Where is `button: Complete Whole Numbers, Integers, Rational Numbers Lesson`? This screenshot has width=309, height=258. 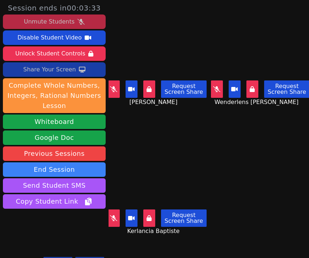 button: Complete Whole Numbers, Integers, Rational Numbers Lesson is located at coordinates (54, 96).